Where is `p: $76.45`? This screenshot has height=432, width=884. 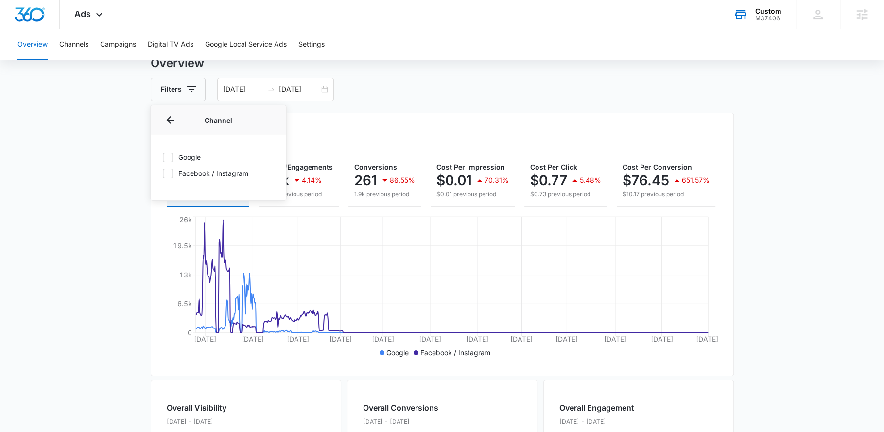
p: $76.45 is located at coordinates (646, 180).